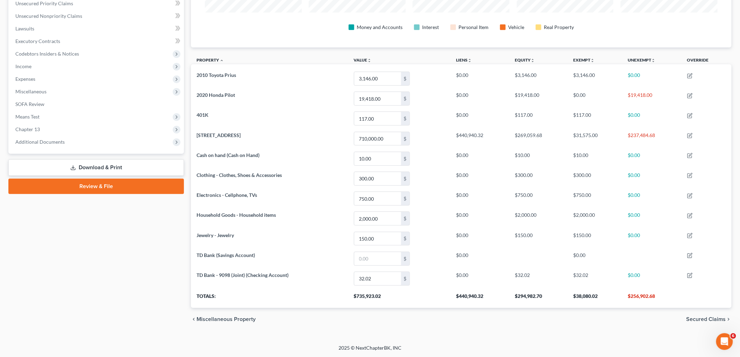 Image resolution: width=740 pixels, height=357 pixels. Describe the element at coordinates (595, 138) in the screenshot. I see `td: $31,575.00` at that location.